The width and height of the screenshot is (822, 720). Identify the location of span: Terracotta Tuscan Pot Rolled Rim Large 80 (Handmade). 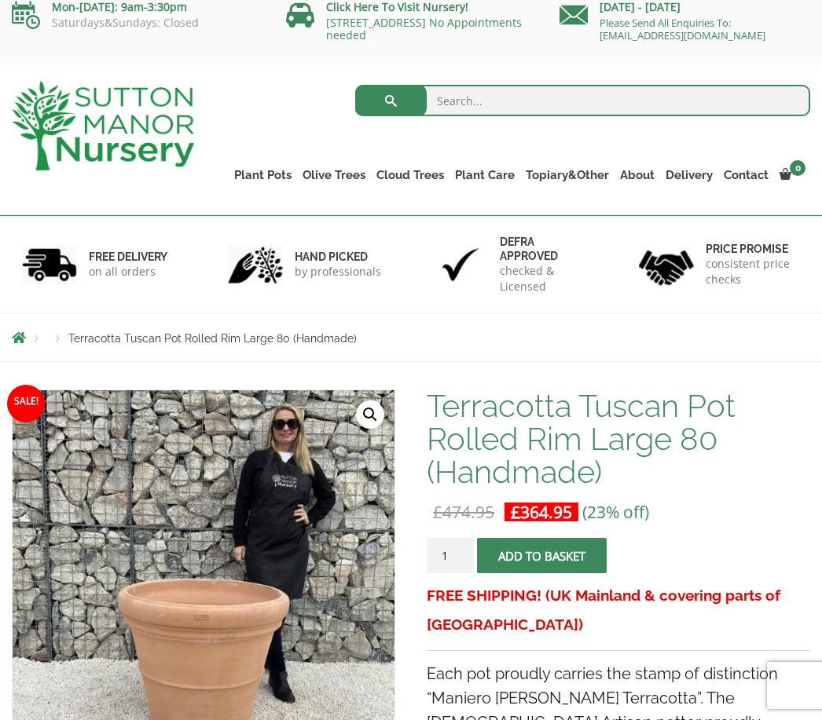
(212, 339).